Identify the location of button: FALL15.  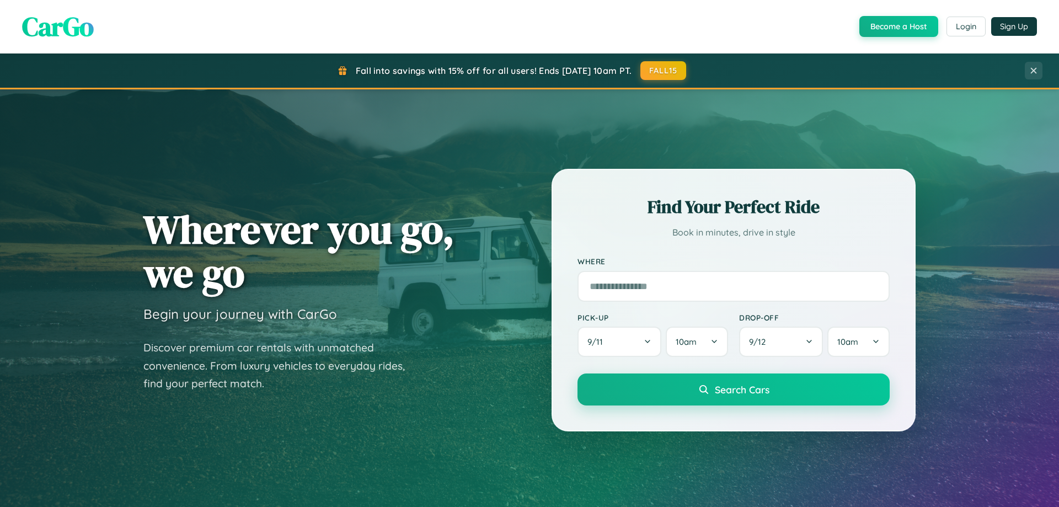
(664, 71).